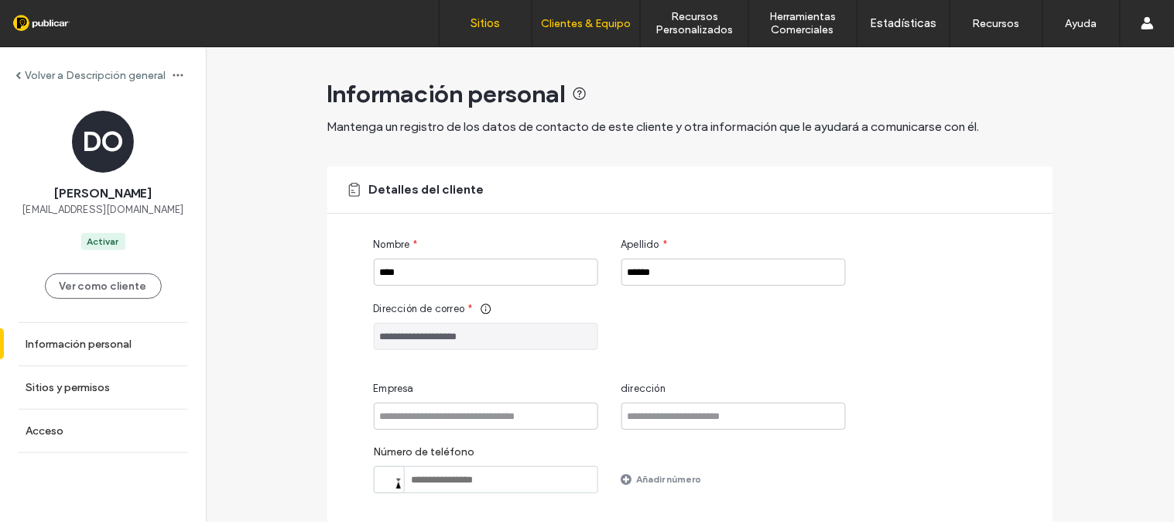 The image size is (1174, 522). What do you see at coordinates (587, 23) in the screenshot?
I see `label: Clientes & Equipo` at bounding box center [587, 23].